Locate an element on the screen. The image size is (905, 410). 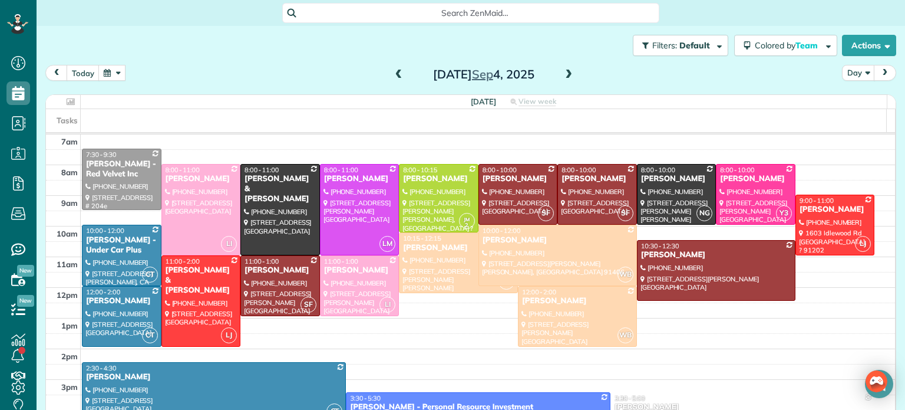
span: Sep is located at coordinates (483, 74).